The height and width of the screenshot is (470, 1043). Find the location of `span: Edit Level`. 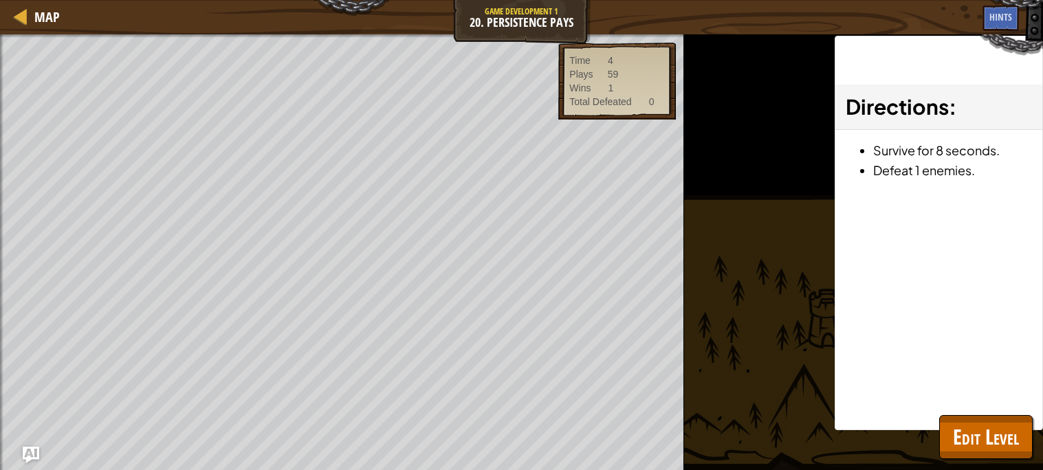

span: Edit Level is located at coordinates (985, 436).